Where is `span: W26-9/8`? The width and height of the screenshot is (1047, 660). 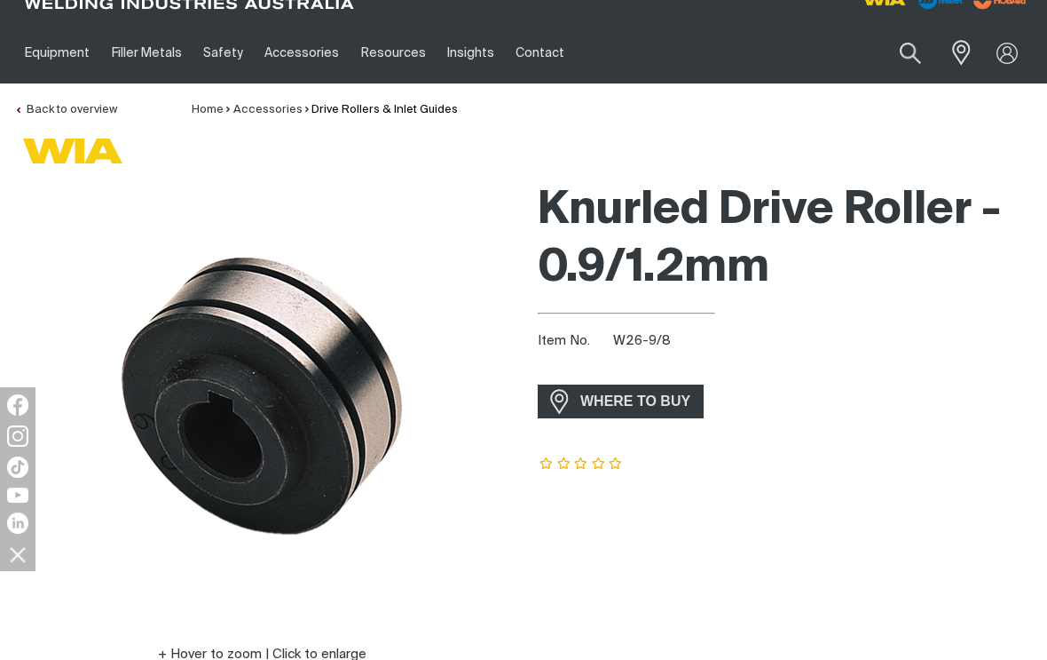
span: W26-9/8 is located at coordinates (642, 340).